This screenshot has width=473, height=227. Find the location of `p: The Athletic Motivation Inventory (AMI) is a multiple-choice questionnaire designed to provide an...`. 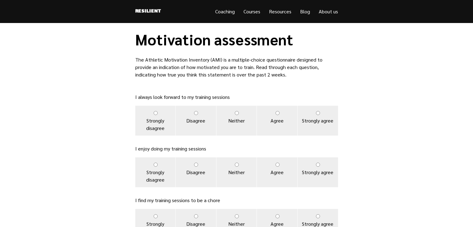

p: The Athletic Motivation Inventory (AMI) is a multiple-choice questionnaire designed to provide an... is located at coordinates (237, 67).